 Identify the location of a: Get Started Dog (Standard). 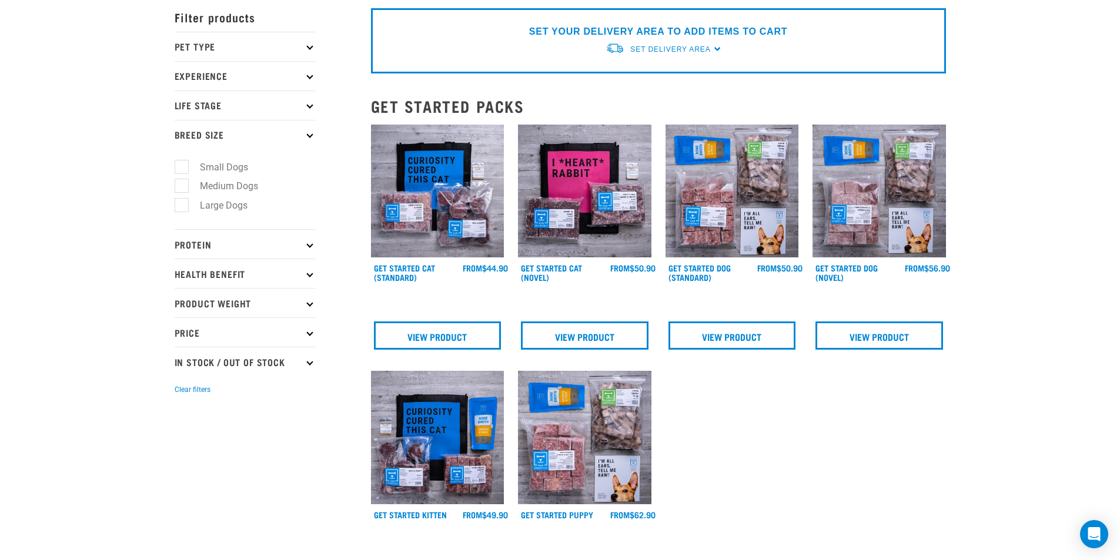
(700, 272).